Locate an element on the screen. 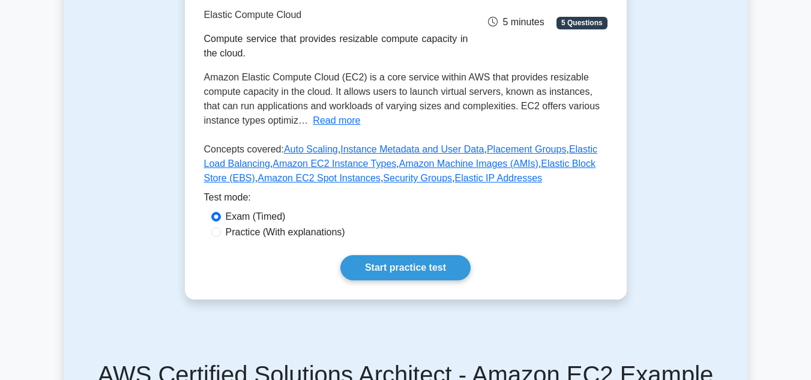 The image size is (811, 380). label: Exam (Timed) is located at coordinates (256, 217).